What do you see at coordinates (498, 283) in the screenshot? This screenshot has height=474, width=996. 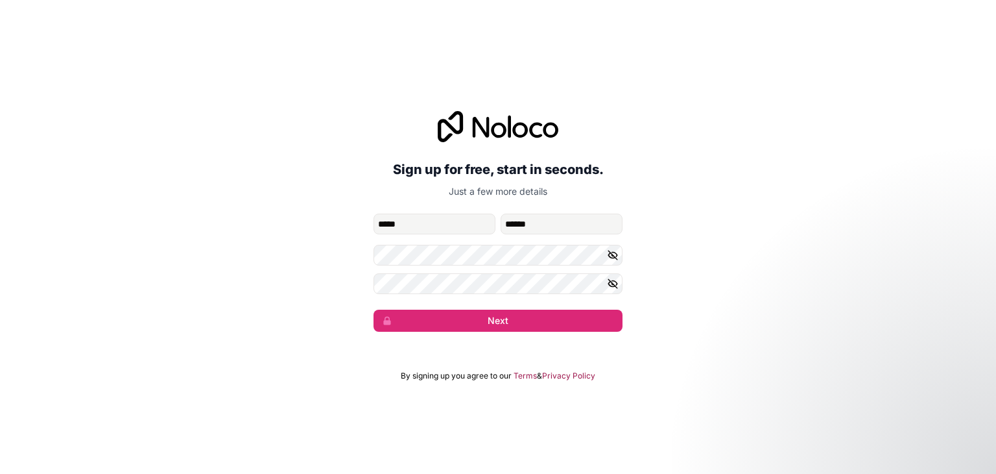 I see `input: Confirm password` at bounding box center [498, 283].